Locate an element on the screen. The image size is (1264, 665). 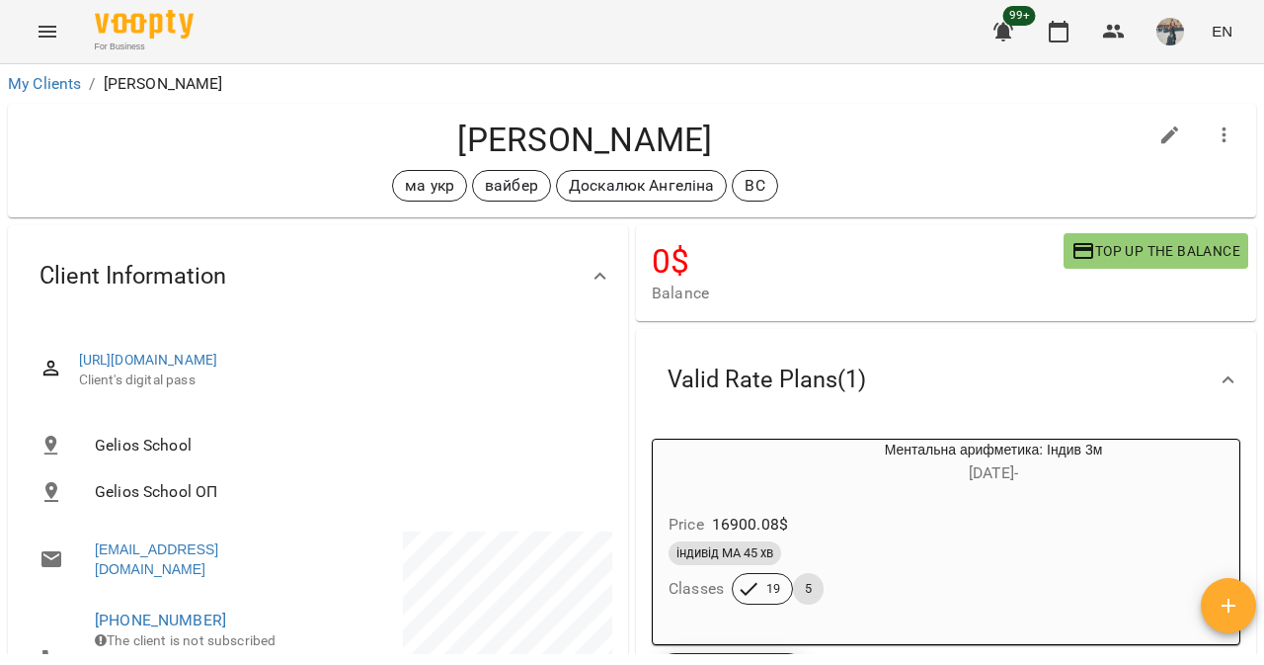
p: ма укр is located at coordinates (430, 186).